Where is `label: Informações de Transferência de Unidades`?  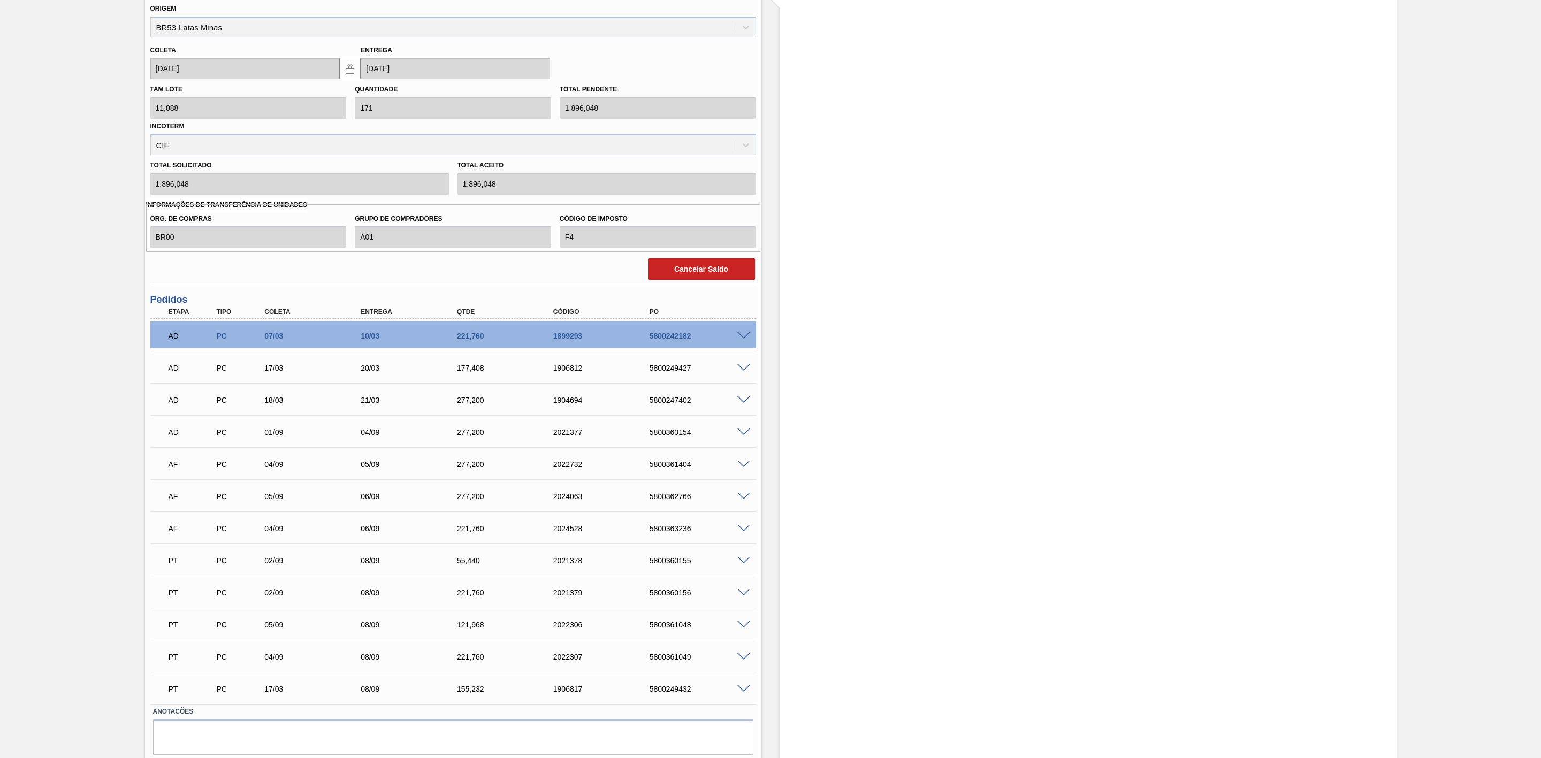 label: Informações de Transferência de Unidades is located at coordinates (227, 205).